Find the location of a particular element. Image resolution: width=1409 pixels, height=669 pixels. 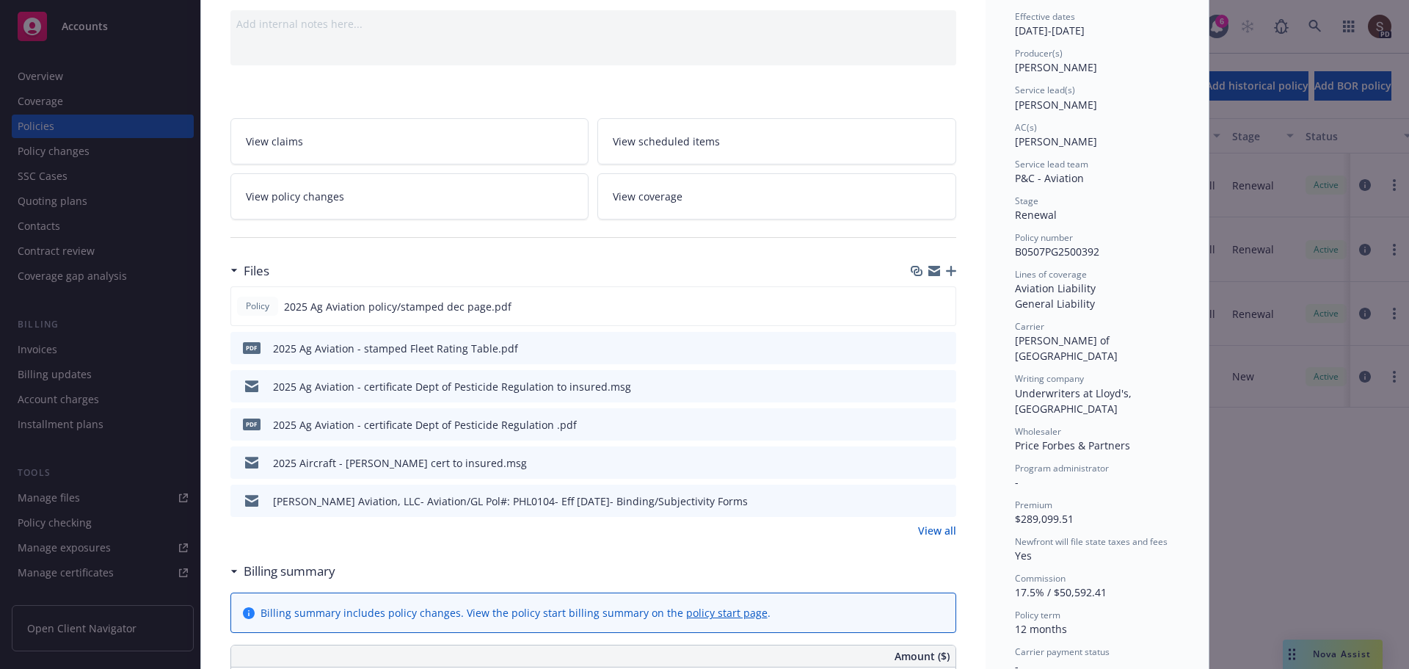

a: View claims is located at coordinates (409, 141).